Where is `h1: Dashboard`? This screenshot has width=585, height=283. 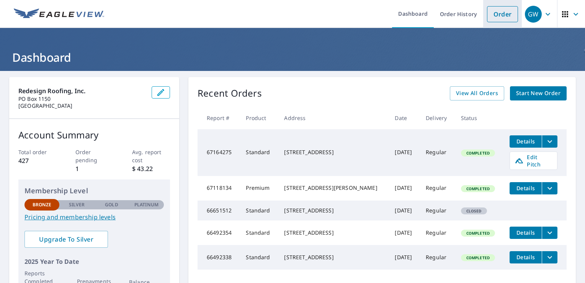
h1: Dashboard is located at coordinates (292, 57).